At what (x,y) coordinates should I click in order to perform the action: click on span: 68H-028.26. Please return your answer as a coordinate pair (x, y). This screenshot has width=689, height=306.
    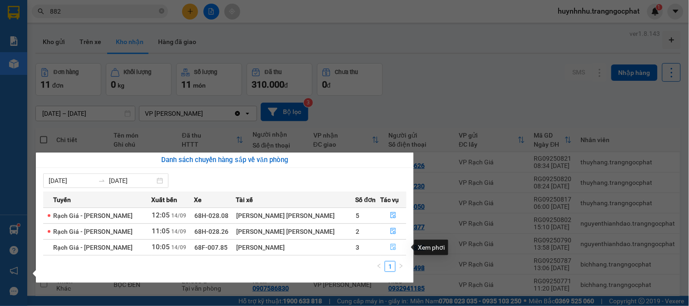
    Looking at the image, I should click on (211, 232).